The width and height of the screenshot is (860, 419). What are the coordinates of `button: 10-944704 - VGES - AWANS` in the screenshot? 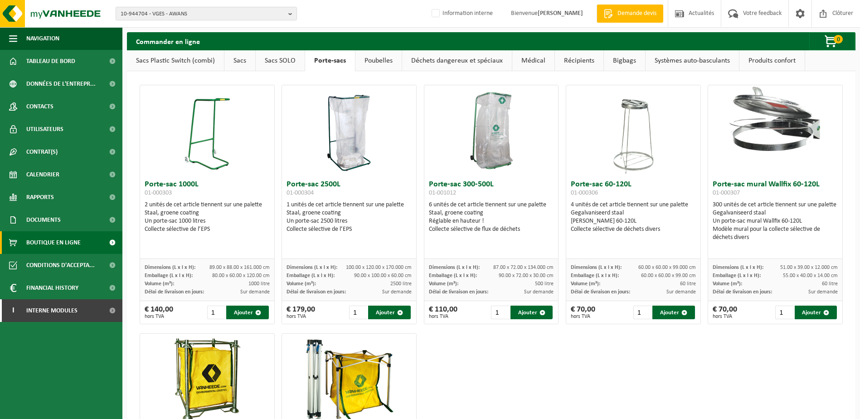 It's located at (206, 14).